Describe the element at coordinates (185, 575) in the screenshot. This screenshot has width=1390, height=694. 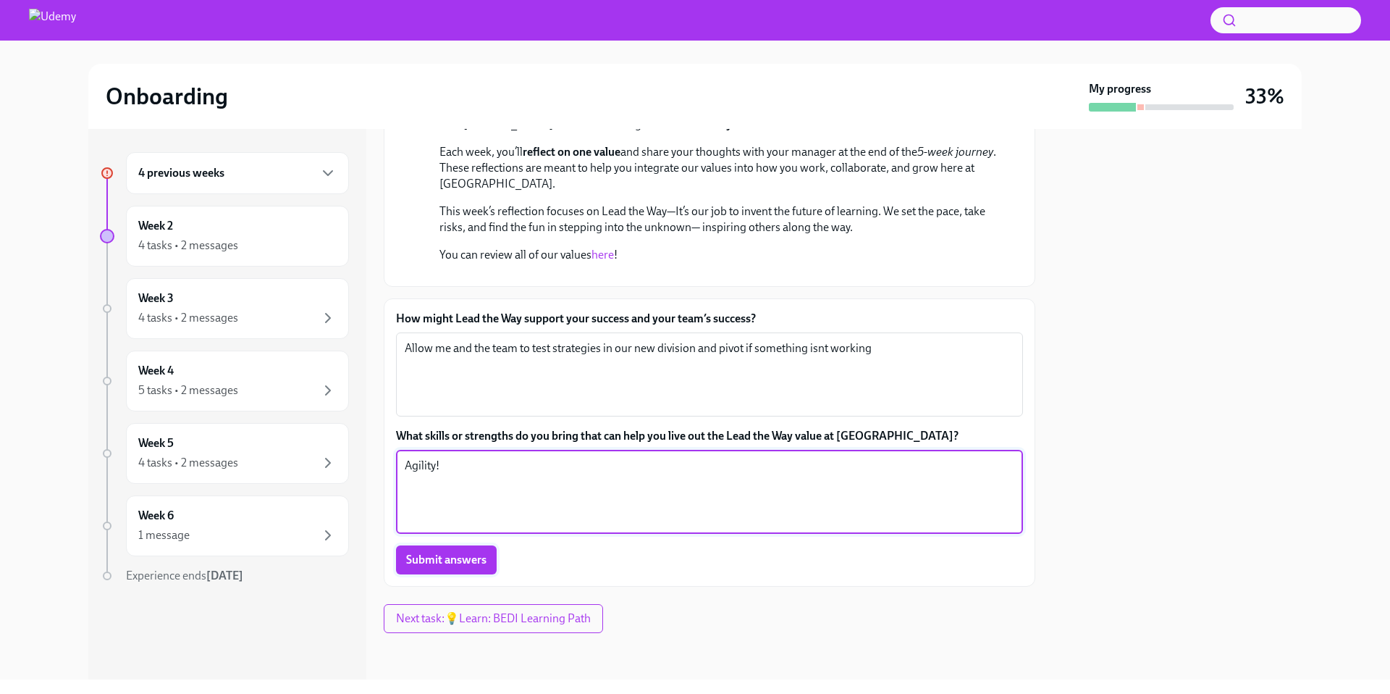
I see `span: Experience ends` at that location.